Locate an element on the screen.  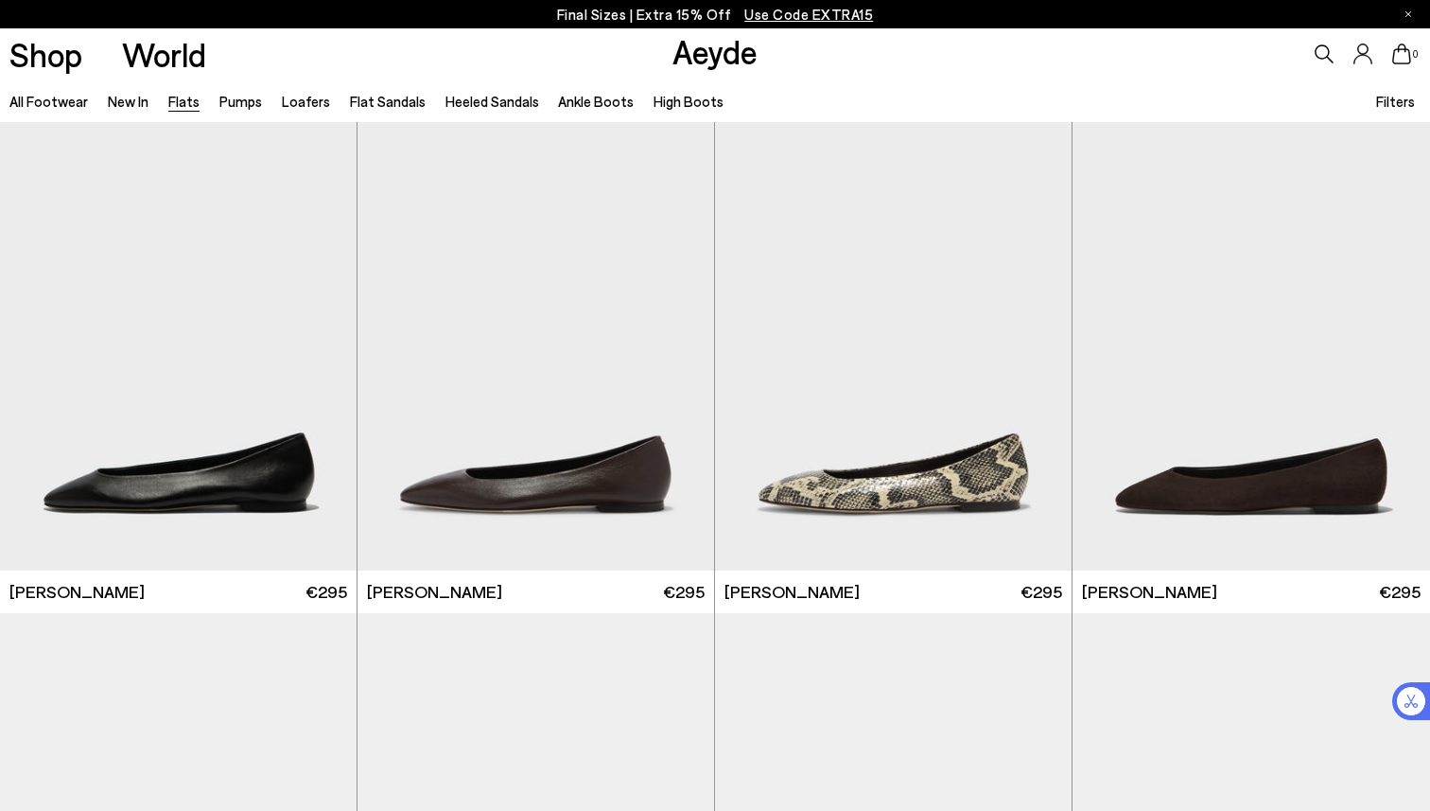
a: World is located at coordinates (164, 54).